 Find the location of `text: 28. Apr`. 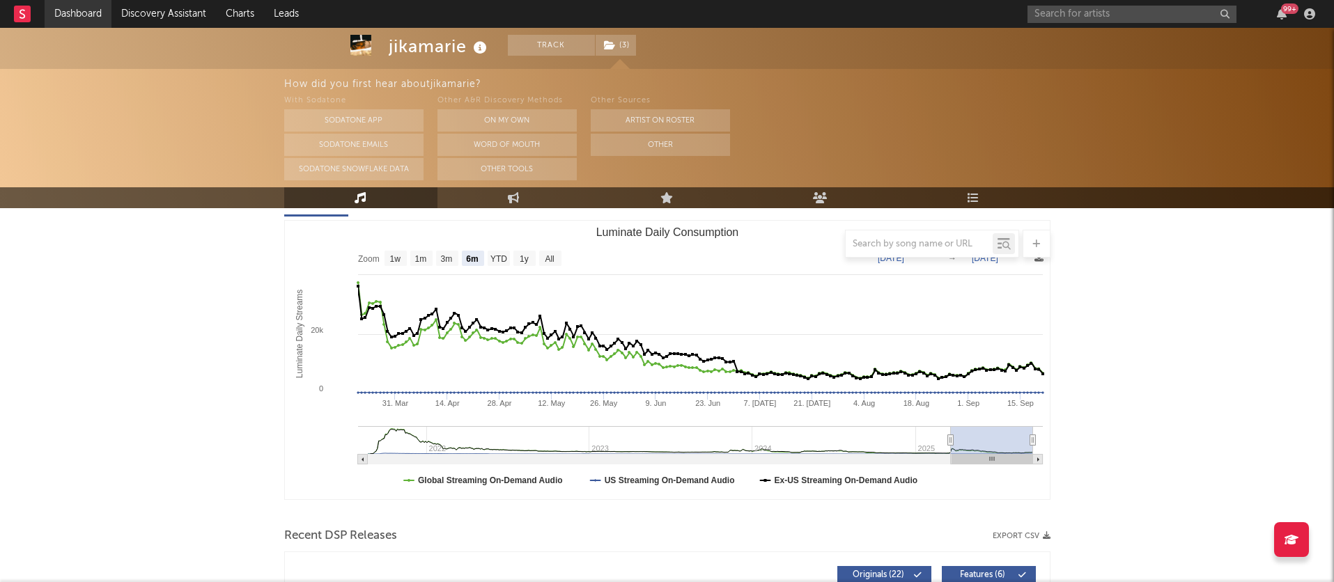

text: 28. Apr is located at coordinates (499, 403).